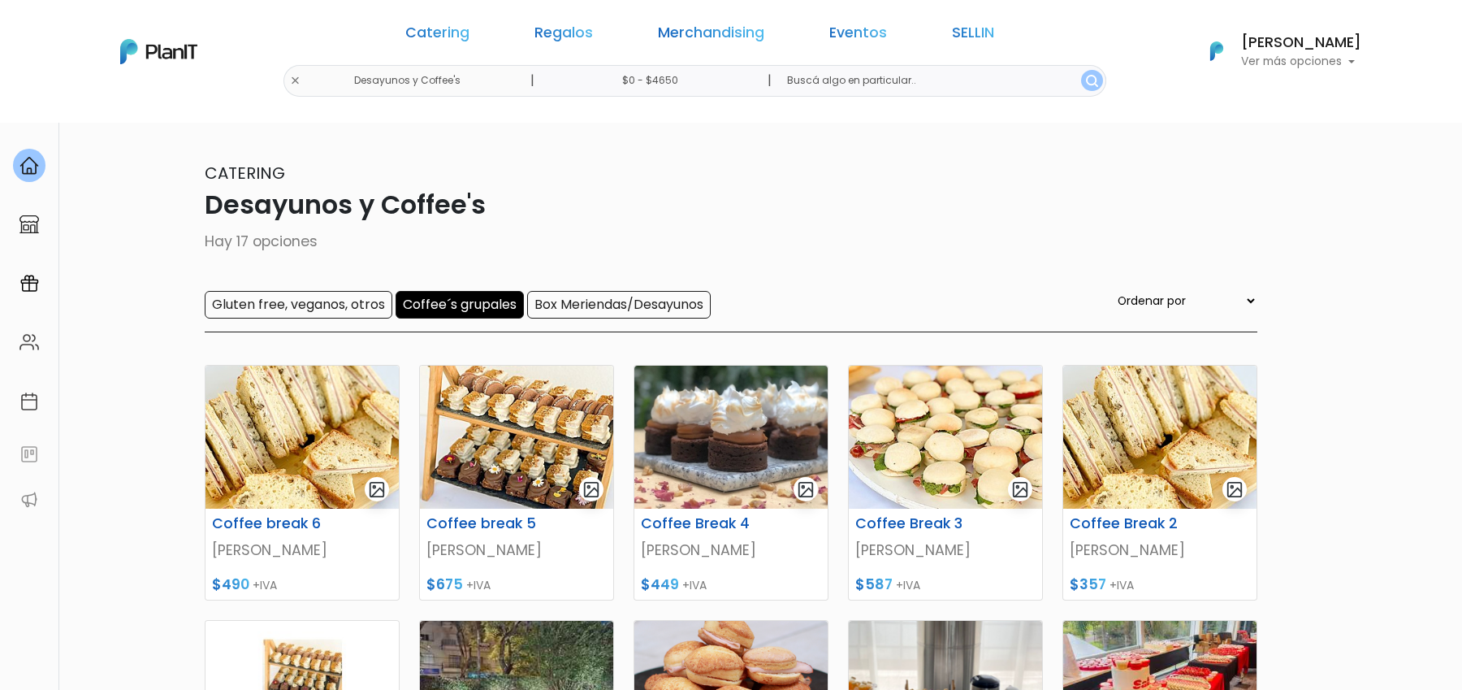 The width and height of the screenshot is (1462, 690). What do you see at coordinates (1092, 80) in the screenshot?
I see `img: search_button-432b6d5273f82d61273b3651a40e1bd1b912527efae98b1b7a1b2c0702e16a8d.svg` at bounding box center [1092, 80].